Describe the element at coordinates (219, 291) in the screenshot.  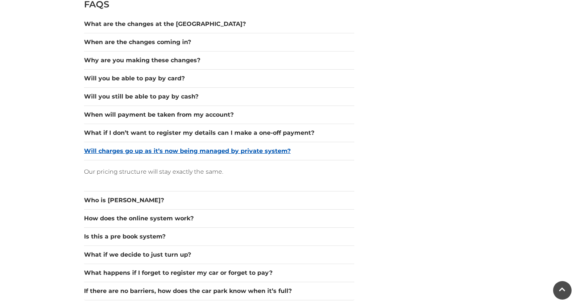
I see `button: If there are no barriers, how does the car park know when it’s full?` at that location.